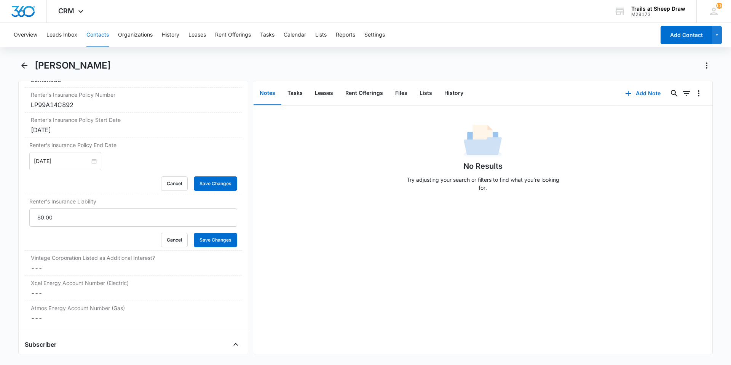 The height and width of the screenshot is (365, 731). I want to click on button: Leads Inbox, so click(62, 35).